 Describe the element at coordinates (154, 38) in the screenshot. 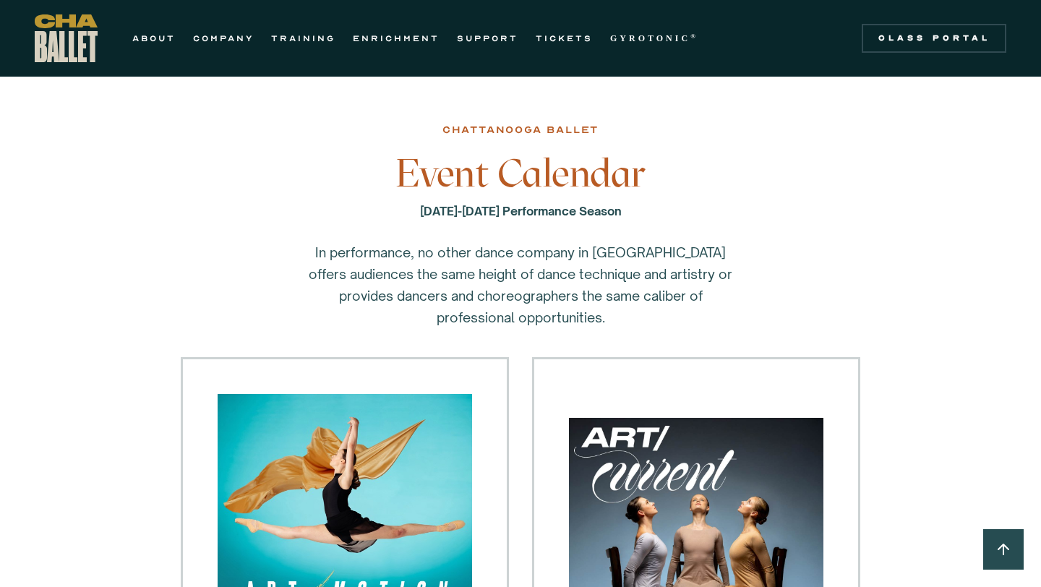

I see `a: ABOUT` at that location.